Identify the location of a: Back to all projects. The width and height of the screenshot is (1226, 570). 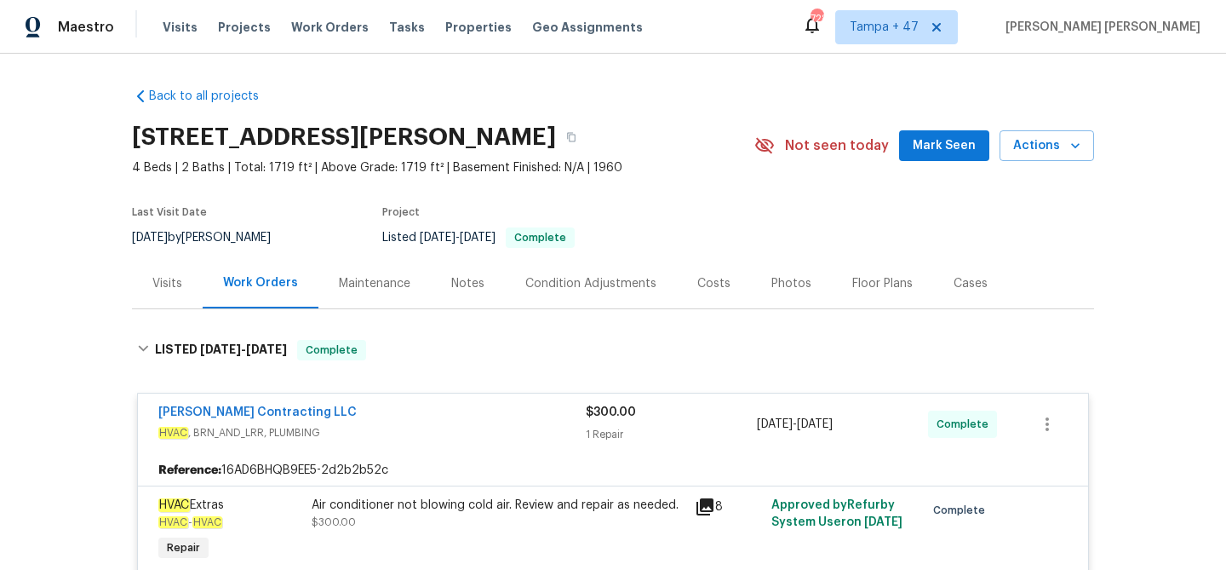
(214, 96).